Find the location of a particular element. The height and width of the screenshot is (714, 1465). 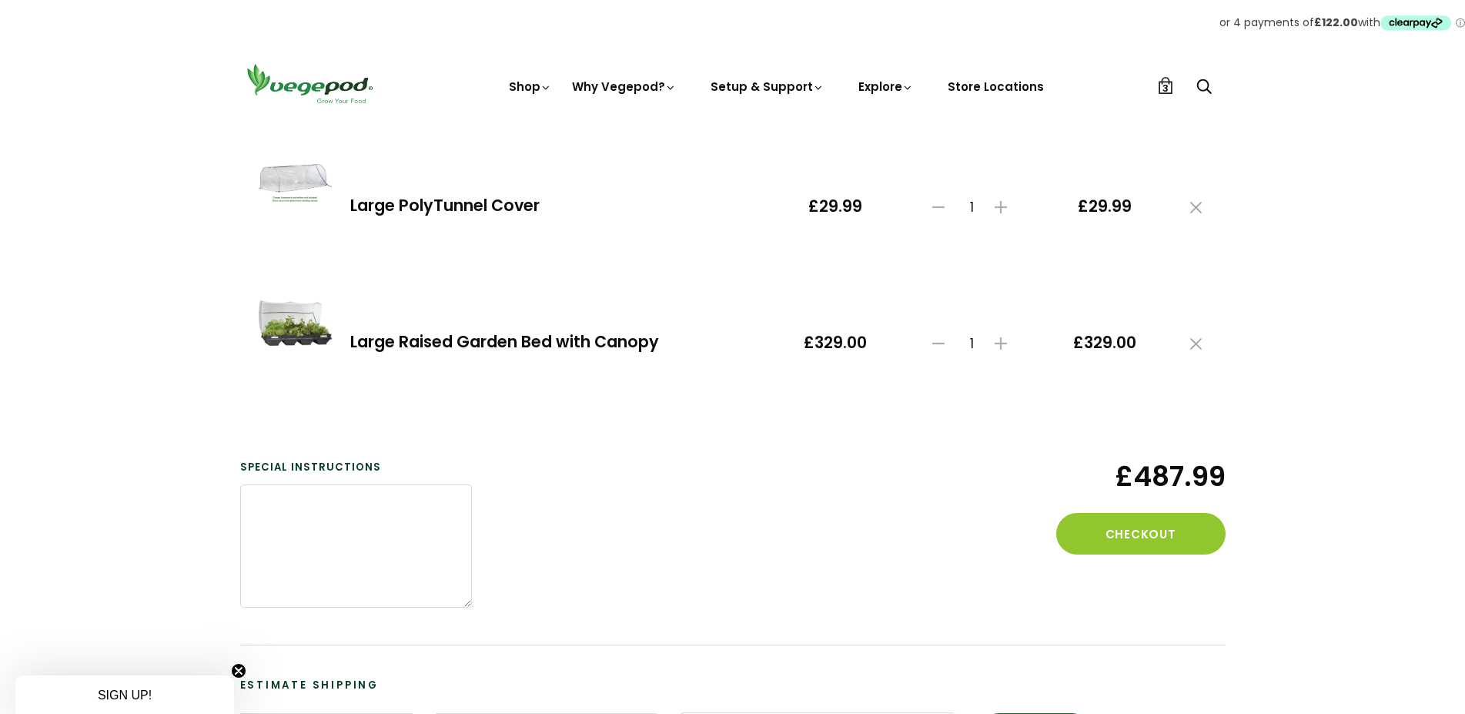

a: Search is located at coordinates (1204, 87).